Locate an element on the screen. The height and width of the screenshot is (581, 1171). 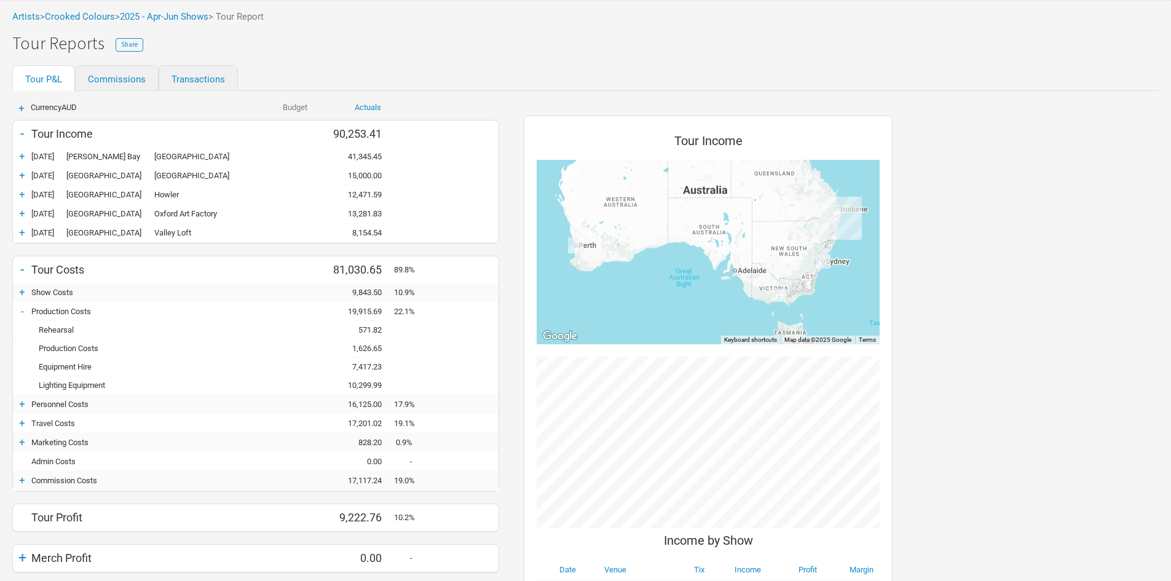
div: 8,154.54 is located at coordinates (357, 232).